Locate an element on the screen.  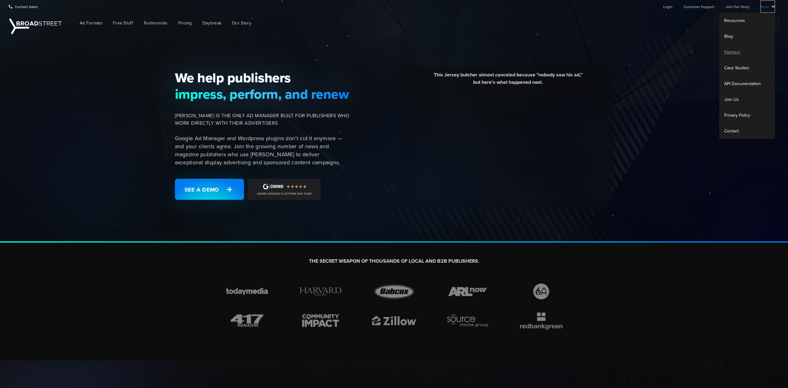
p: Google Ad Manager and Wordpress plugins don't cut it anymore — and your clients agree. Join the g... is located at coordinates (262, 150).